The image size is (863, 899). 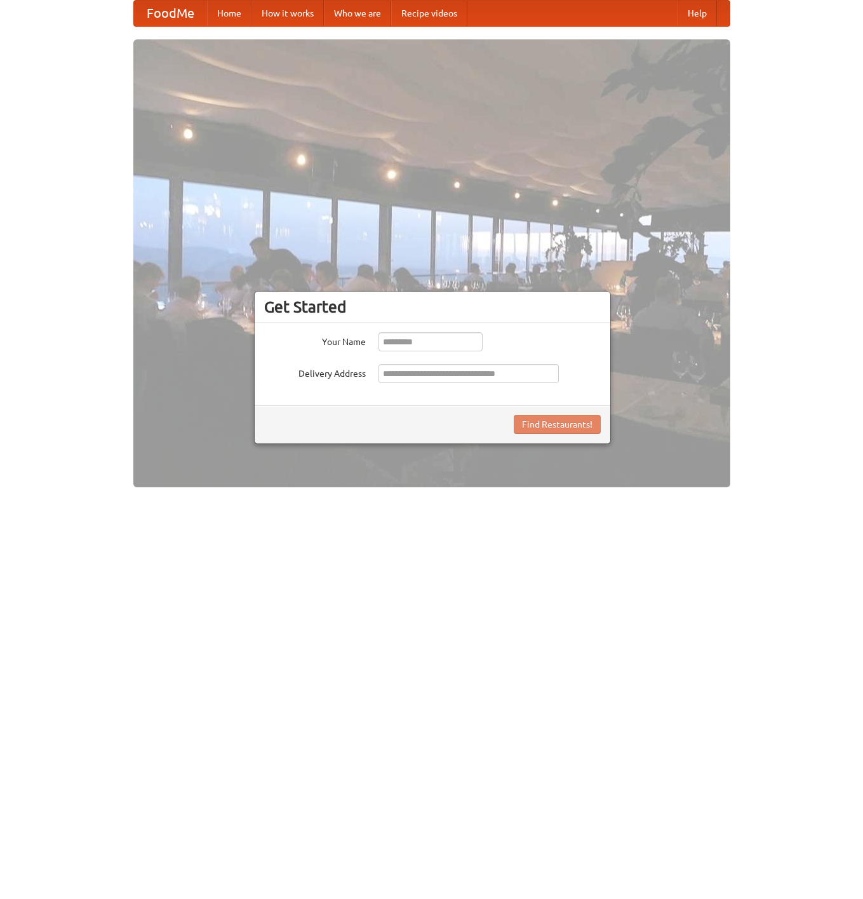 I want to click on h3: Get Started, so click(x=433, y=307).